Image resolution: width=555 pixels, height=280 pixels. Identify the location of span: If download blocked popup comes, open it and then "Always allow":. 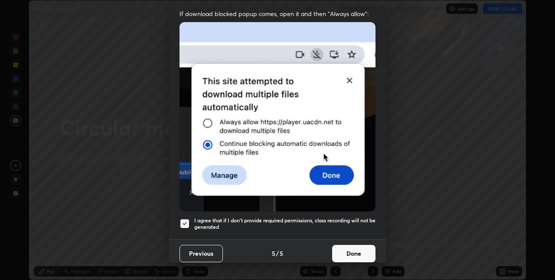
(278, 13).